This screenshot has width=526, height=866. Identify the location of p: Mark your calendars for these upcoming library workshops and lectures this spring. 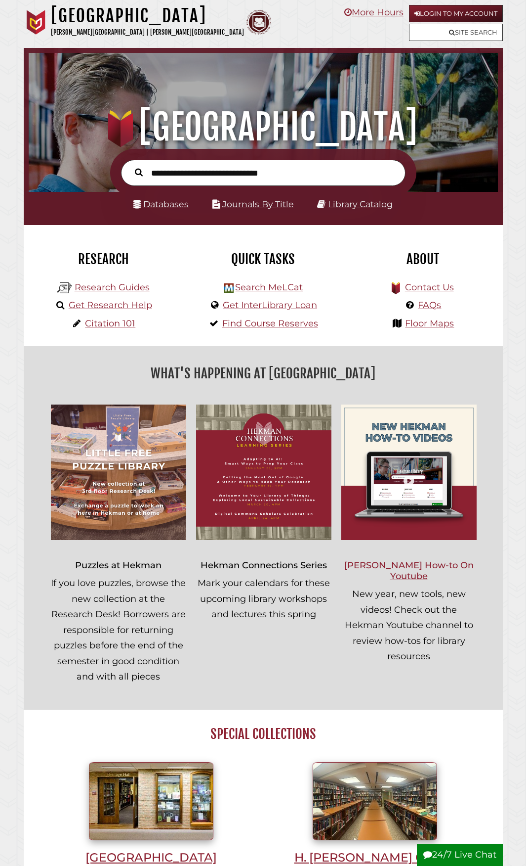
(264, 599).